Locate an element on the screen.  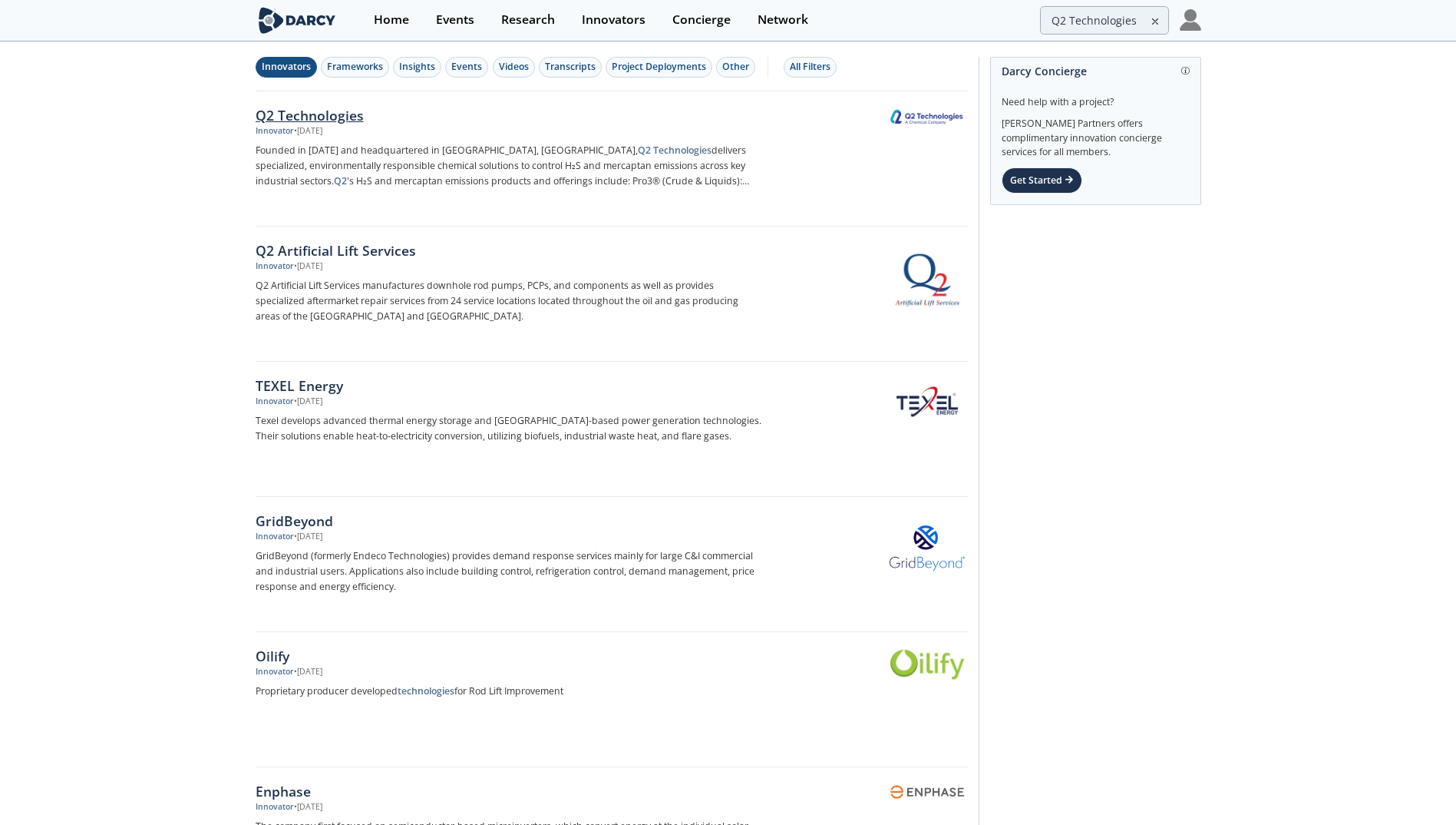
div: TEXEL Energy is located at coordinates (509, 386).